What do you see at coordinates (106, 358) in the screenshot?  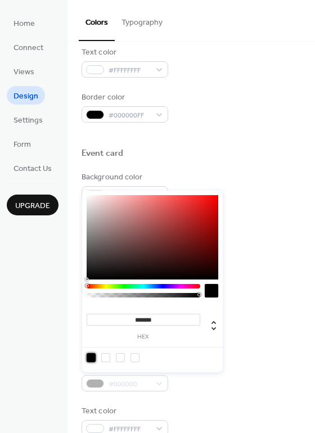 I see `div: rgba(255, 255, 255, 0.22745098039215686)` at bounding box center [106, 358].